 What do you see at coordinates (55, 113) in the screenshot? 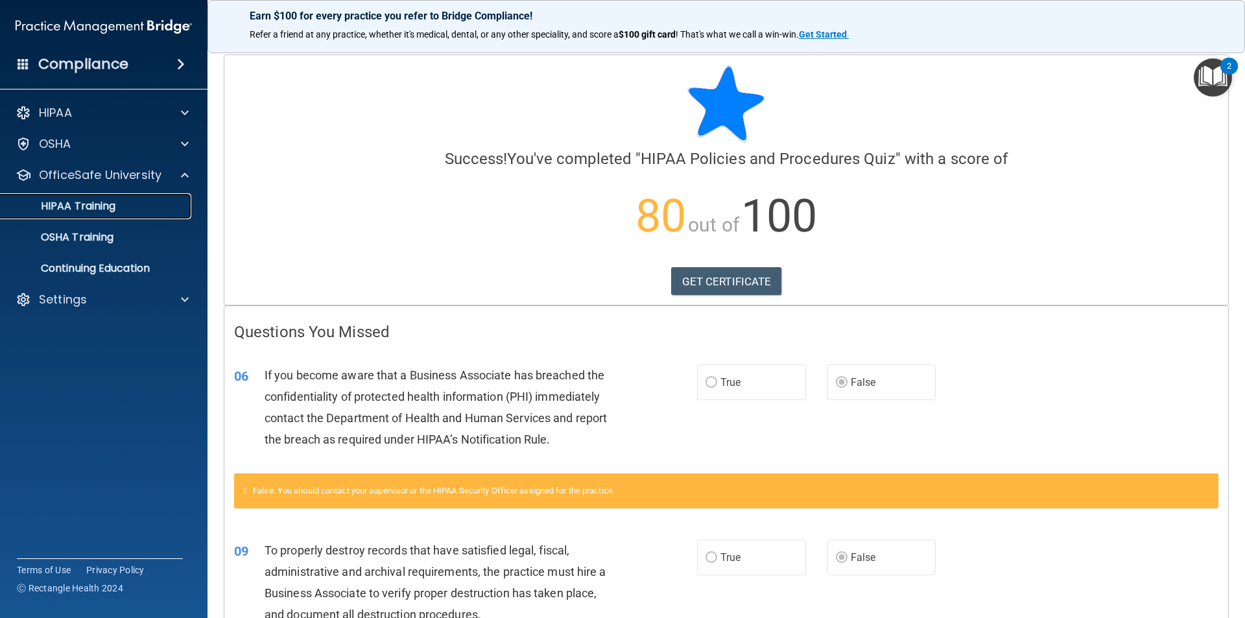
I see `p: HIPAA` at bounding box center [55, 113].